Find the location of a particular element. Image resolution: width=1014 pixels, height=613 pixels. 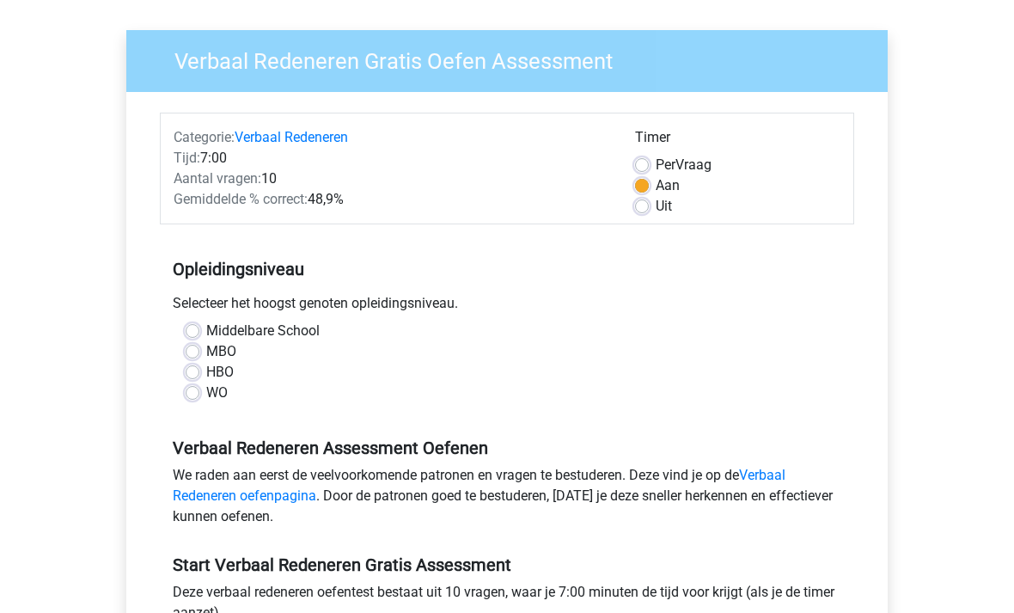

h5: Start Verbaal Redeneren Gratis Assessment is located at coordinates (507, 565).